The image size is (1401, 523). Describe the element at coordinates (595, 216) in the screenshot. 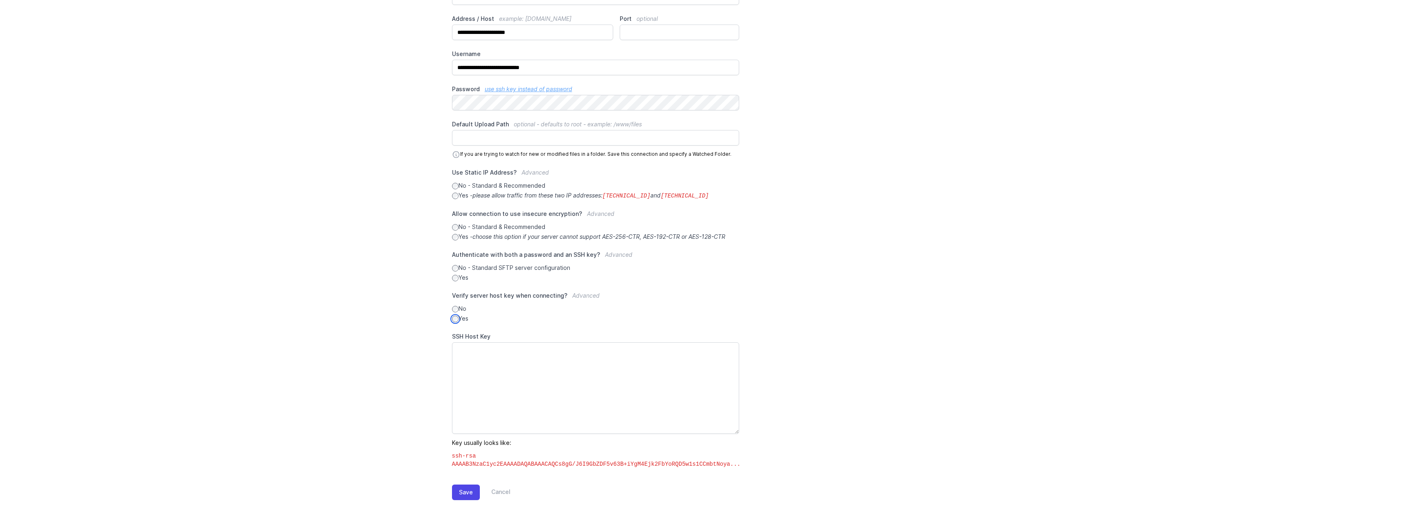

I see `label: Allow connection to use insecure encryption?` at that location.